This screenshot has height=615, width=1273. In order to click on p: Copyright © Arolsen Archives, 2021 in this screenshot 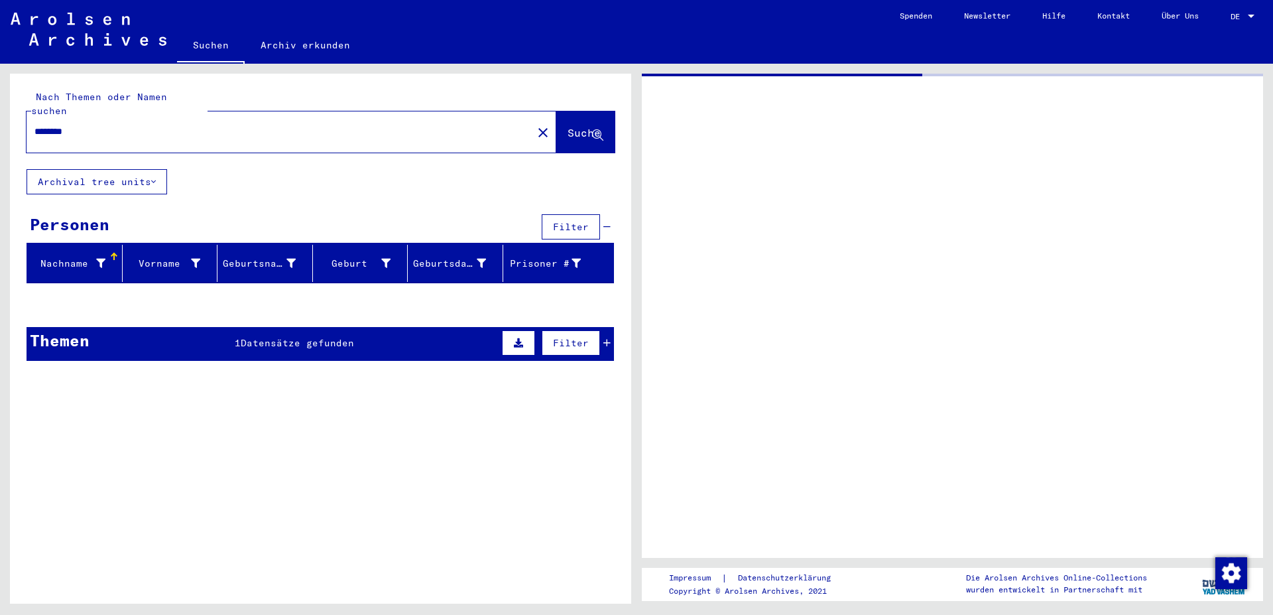, I will do `click(758, 591)`.